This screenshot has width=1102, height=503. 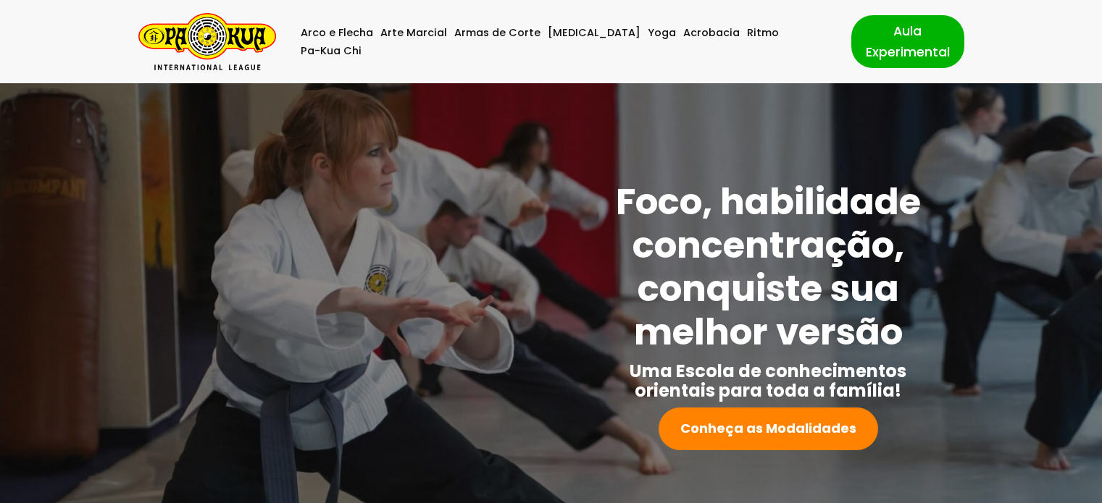 What do you see at coordinates (711, 33) in the screenshot?
I see `a: Acrobacia` at bounding box center [711, 33].